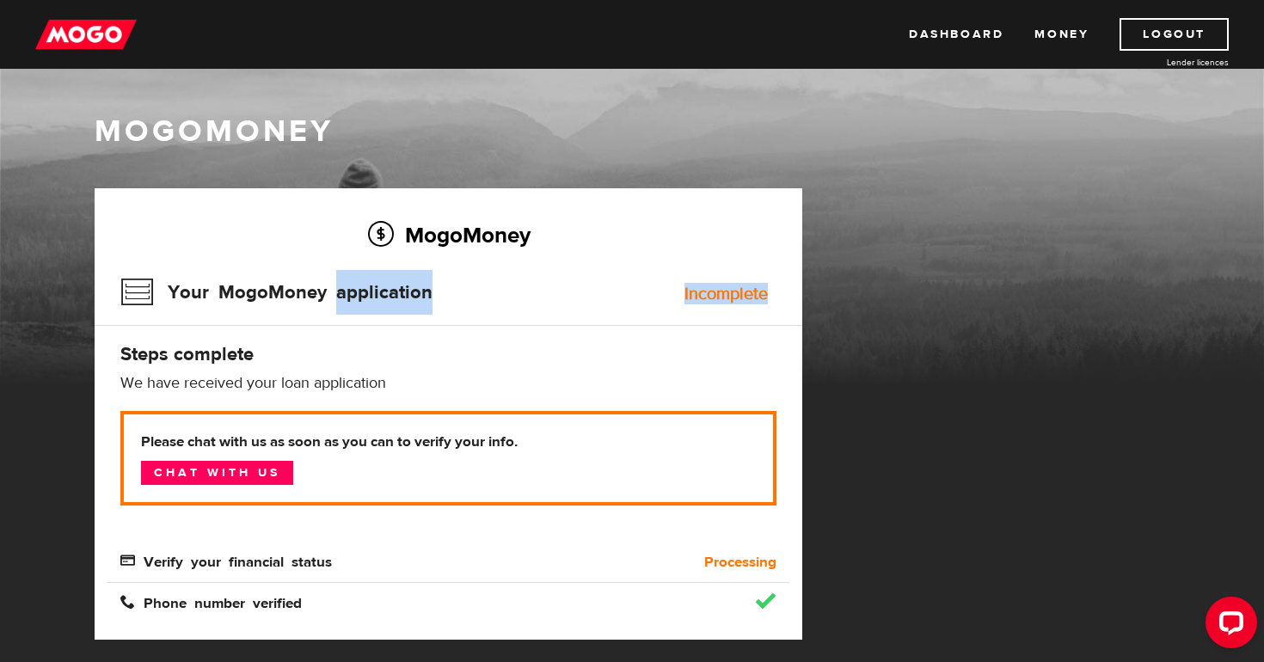 The height and width of the screenshot is (662, 1264). I want to click on h3: Your MogoMoney application, so click(276, 292).